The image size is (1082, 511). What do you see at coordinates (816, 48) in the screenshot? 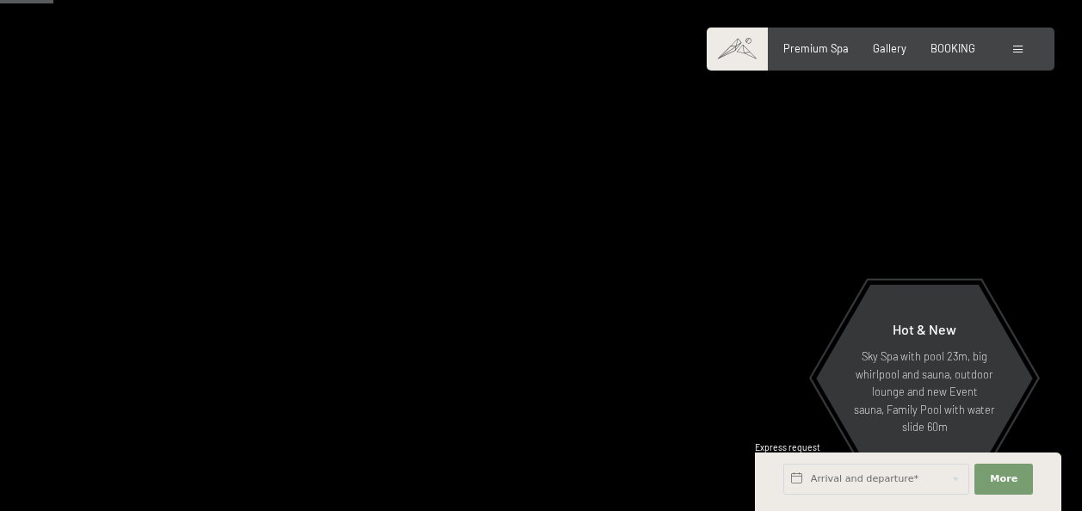
I see `span: Premium Spa` at bounding box center [816, 48].